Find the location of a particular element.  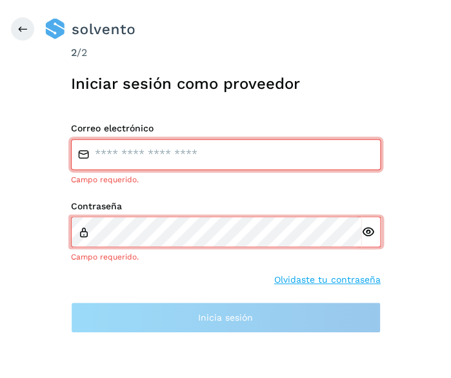

span: 2 is located at coordinates (73, 52).